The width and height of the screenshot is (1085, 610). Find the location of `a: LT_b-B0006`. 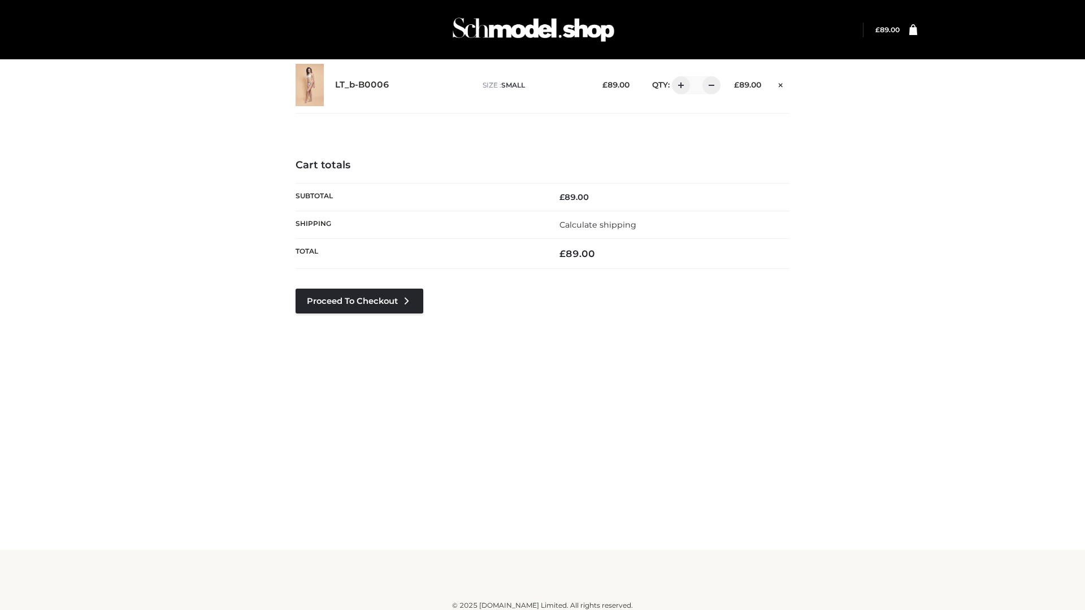

a: LT_b-B0006 is located at coordinates (362, 85).